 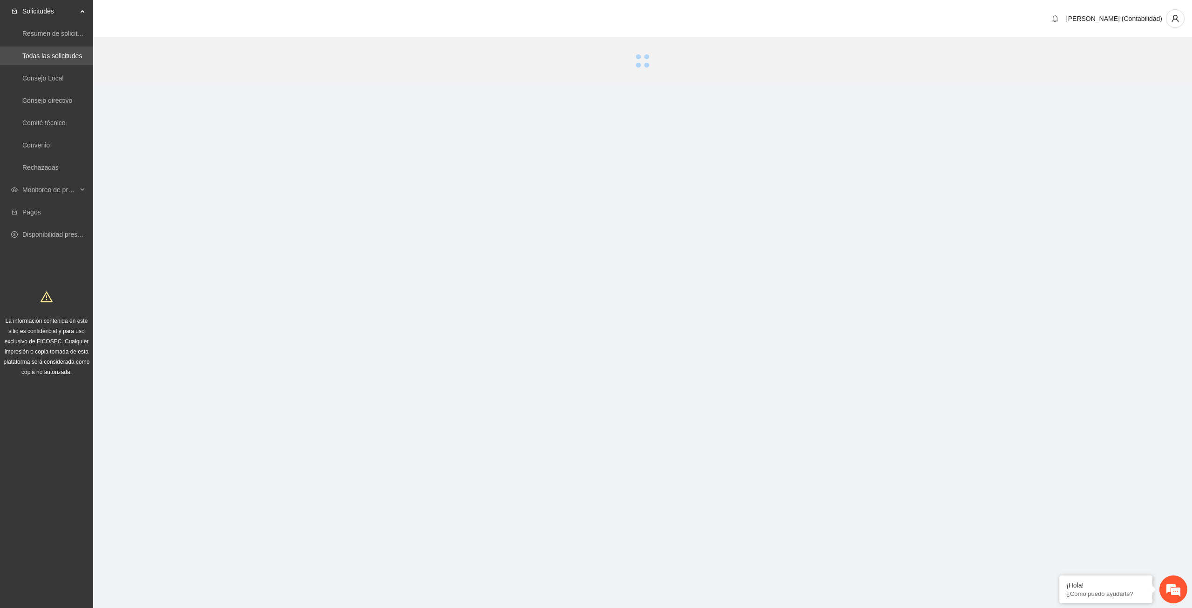 What do you see at coordinates (36, 145) in the screenshot?
I see `a: Convenio` at bounding box center [36, 145].